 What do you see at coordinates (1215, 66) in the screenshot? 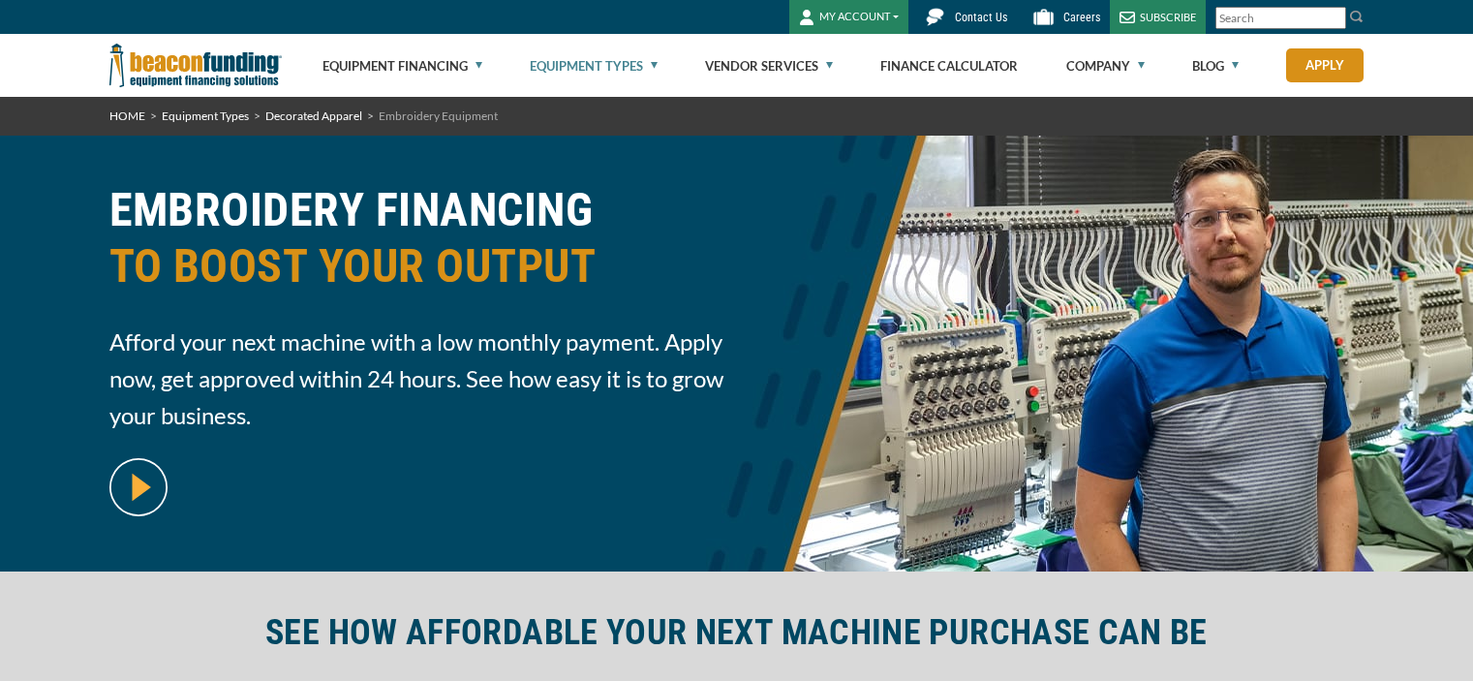
I see `a: Blog` at bounding box center [1215, 66].